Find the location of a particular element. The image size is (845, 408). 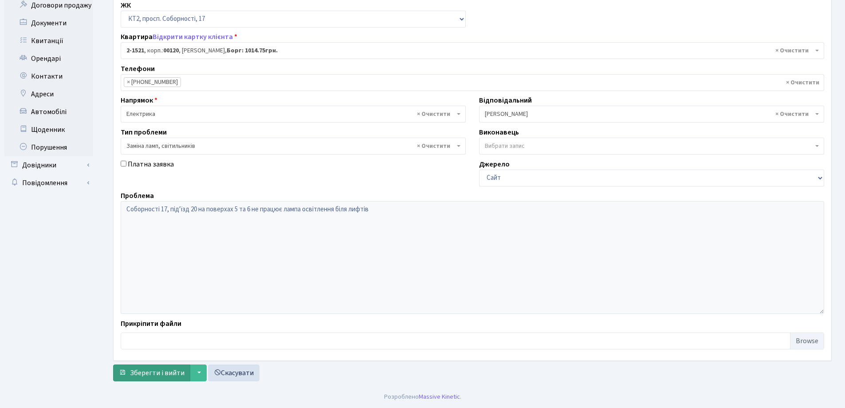

span: Зберегти і вийти is located at coordinates (157, 373).